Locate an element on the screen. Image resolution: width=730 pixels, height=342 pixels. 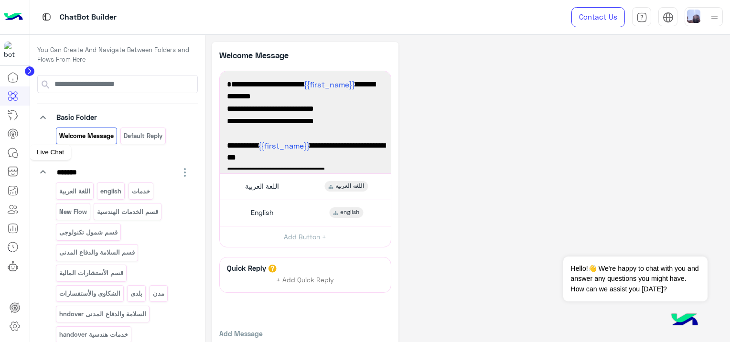
div: اللغة العربية is located at coordinates (346, 186).